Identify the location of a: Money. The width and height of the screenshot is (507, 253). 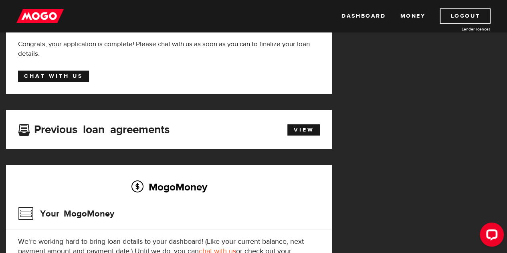
(412, 16).